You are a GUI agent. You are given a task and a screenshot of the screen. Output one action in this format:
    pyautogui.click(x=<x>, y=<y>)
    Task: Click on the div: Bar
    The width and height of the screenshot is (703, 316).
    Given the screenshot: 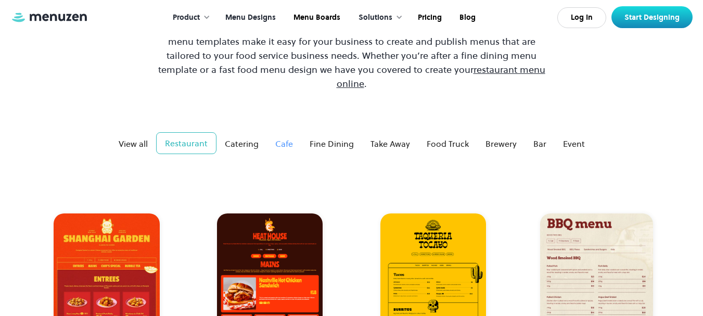 What is the action you would take?
    pyautogui.click(x=540, y=144)
    